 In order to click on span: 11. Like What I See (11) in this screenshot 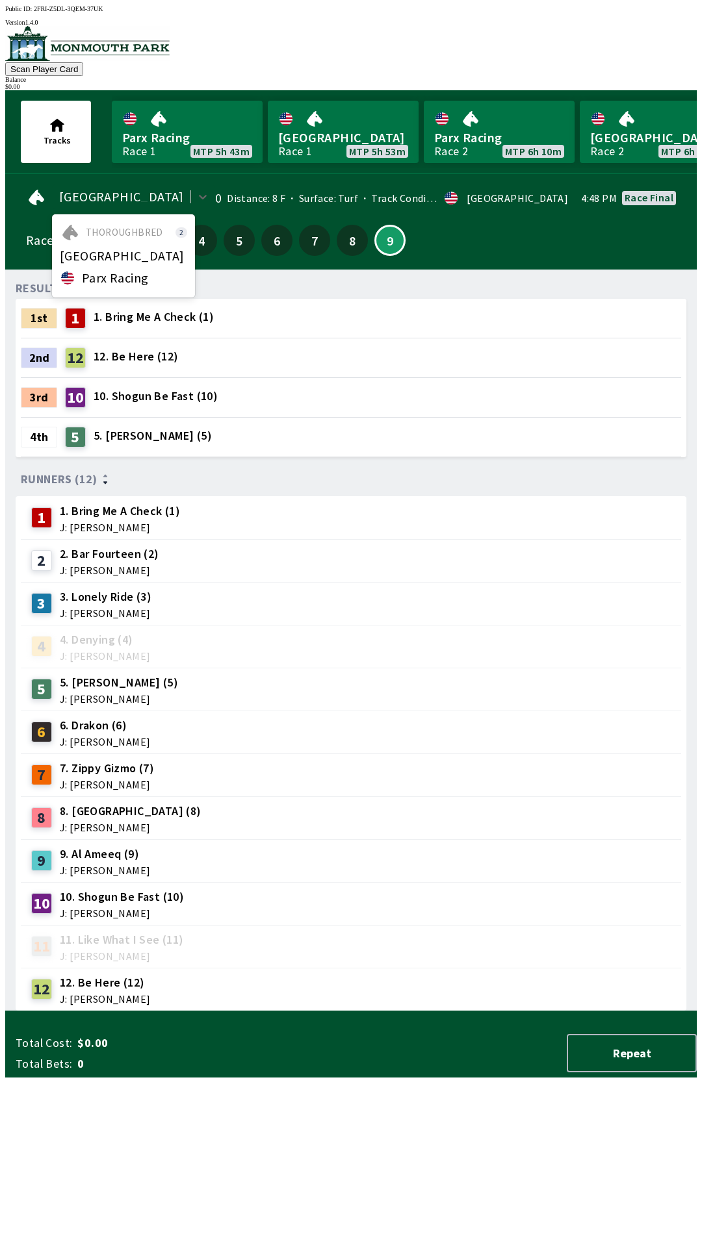, I will do `click(121, 940)`.